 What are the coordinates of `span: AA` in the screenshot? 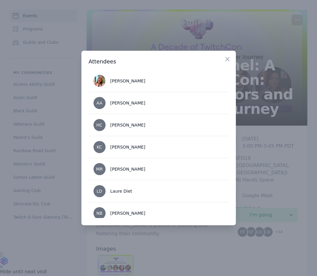 It's located at (99, 103).